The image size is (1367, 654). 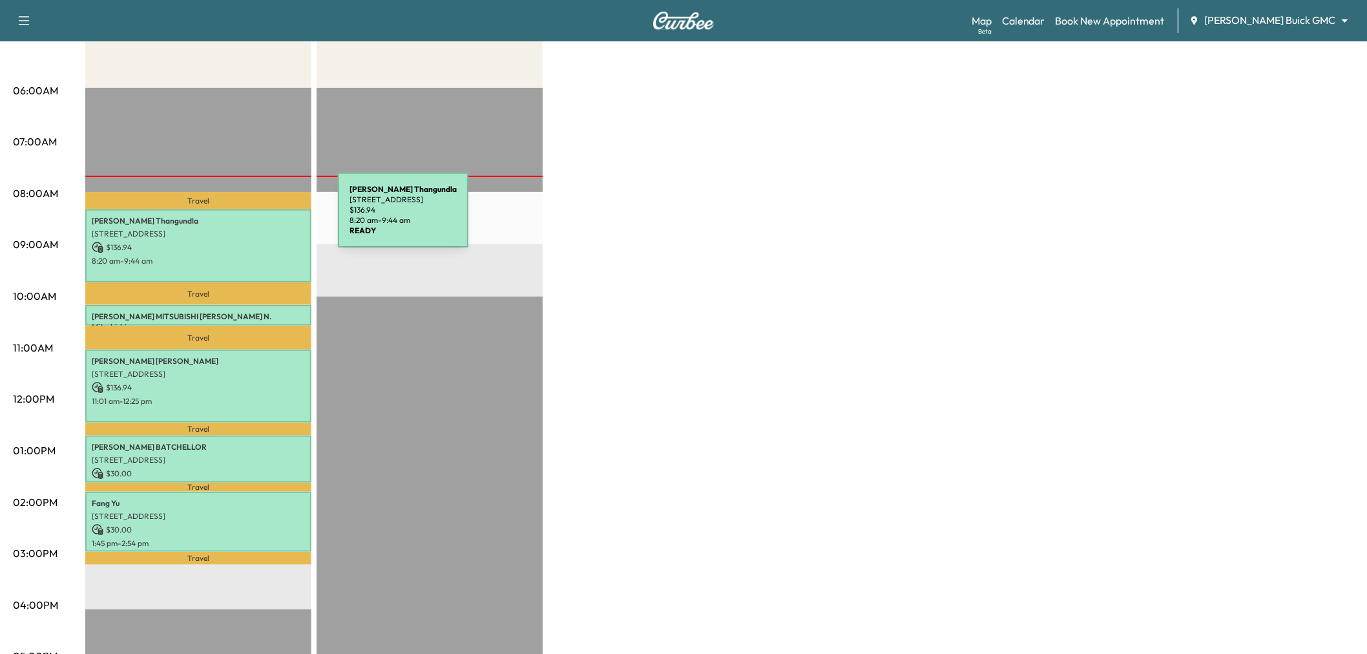 What do you see at coordinates (36, 193) in the screenshot?
I see `p: 08:00AM` at bounding box center [36, 193].